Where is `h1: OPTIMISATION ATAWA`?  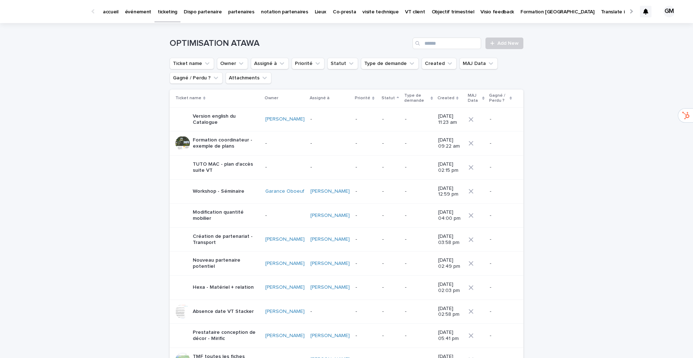
h1: OPTIMISATION ATAWA is located at coordinates (290, 43).